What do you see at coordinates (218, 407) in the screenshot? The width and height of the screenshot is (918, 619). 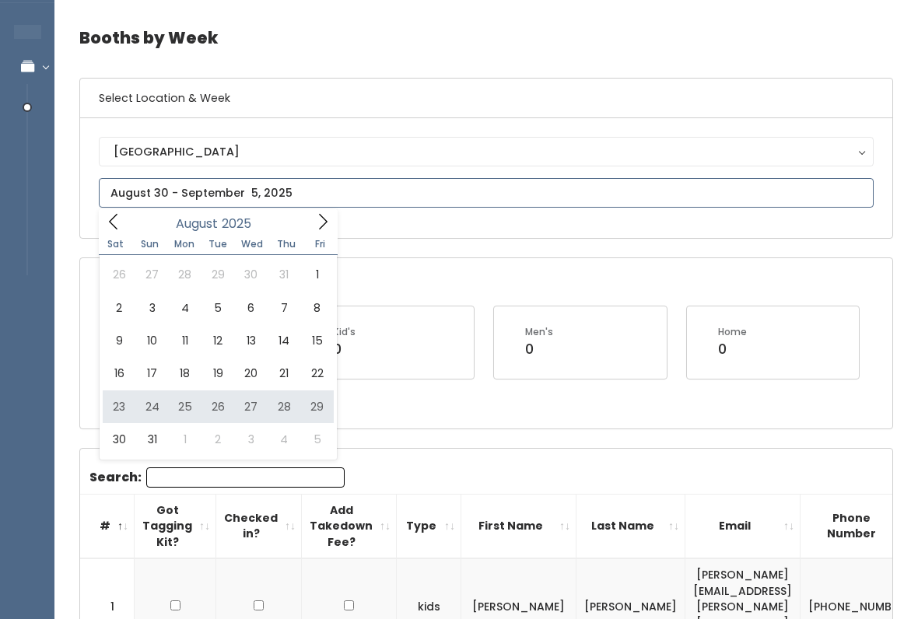 I see `span: August 26, 2025` at bounding box center [218, 407].